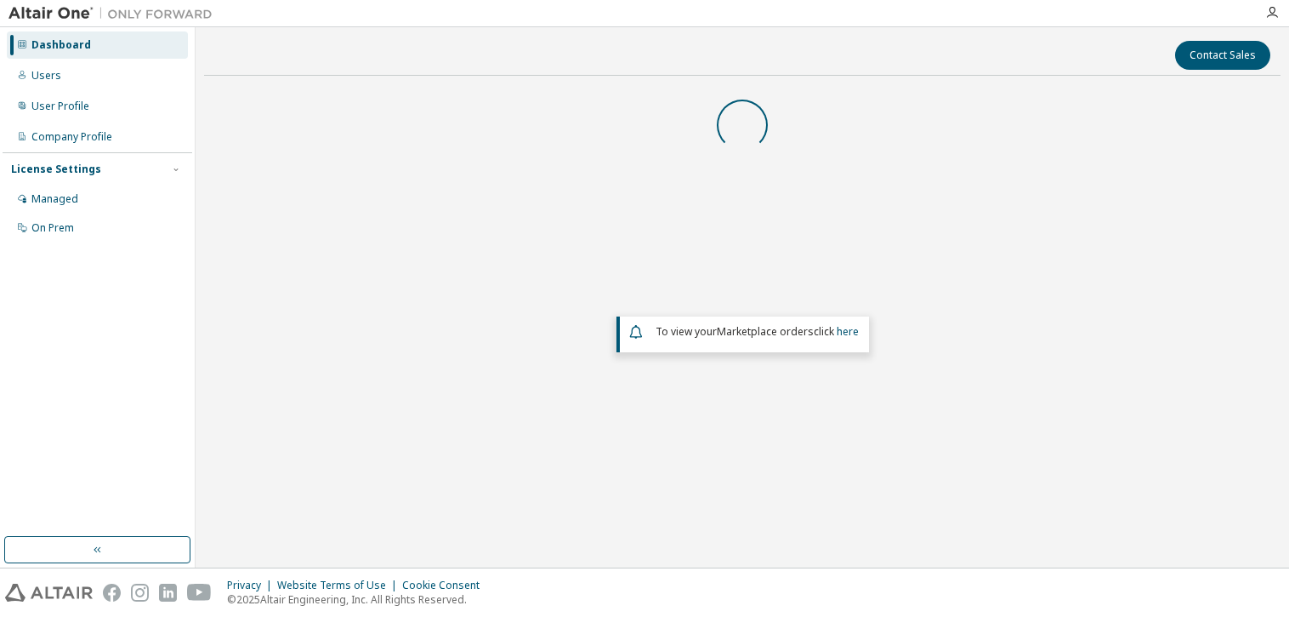 Image resolution: width=1289 pixels, height=617 pixels. I want to click on img: Altair One, so click(115, 14).